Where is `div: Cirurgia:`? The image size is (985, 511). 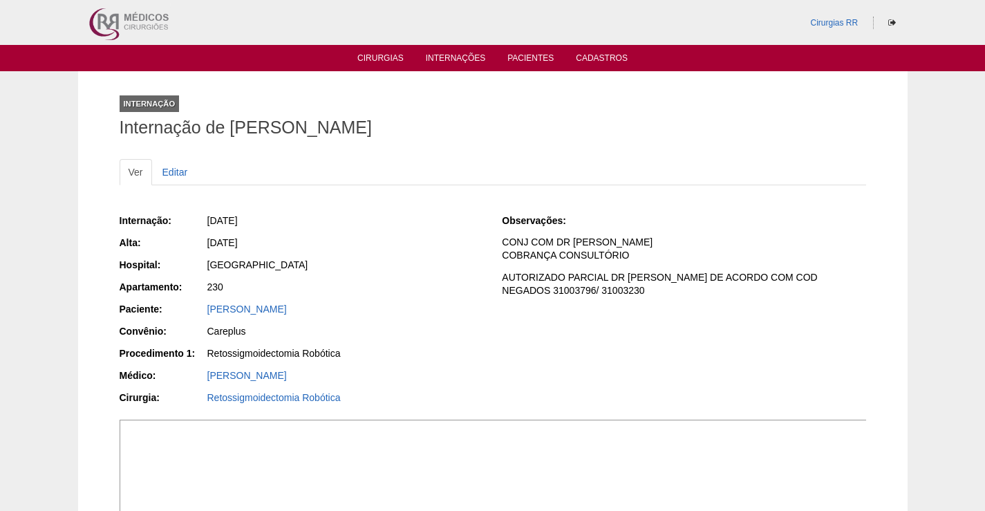 div: Cirurgia: is located at coordinates (162, 397).